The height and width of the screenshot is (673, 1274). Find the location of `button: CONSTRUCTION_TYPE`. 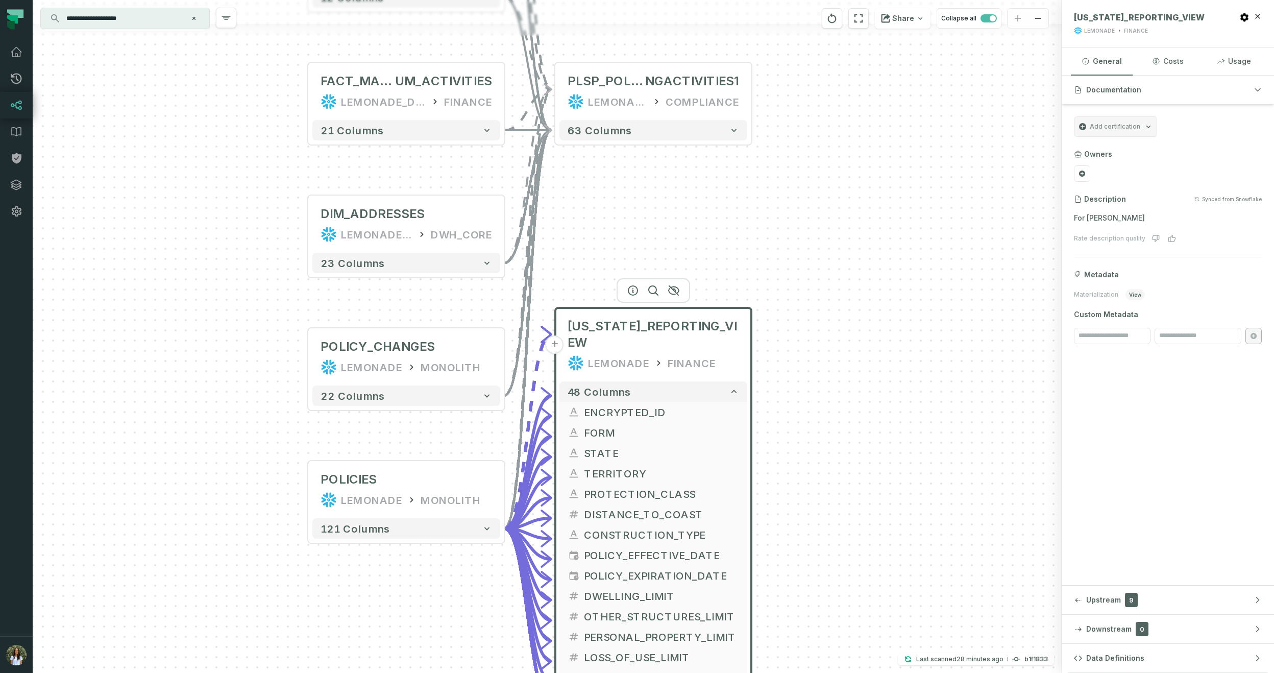

button: CONSTRUCTION_TYPE is located at coordinates (653, 534).